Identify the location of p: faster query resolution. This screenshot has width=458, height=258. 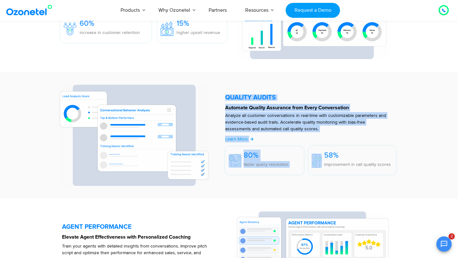
(266, 164).